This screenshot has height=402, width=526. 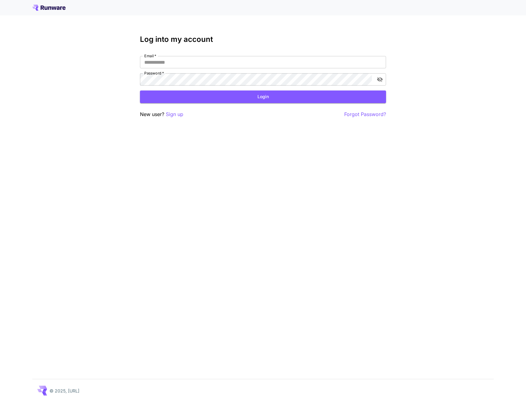 What do you see at coordinates (263, 97) in the screenshot?
I see `button: Login` at bounding box center [263, 97].